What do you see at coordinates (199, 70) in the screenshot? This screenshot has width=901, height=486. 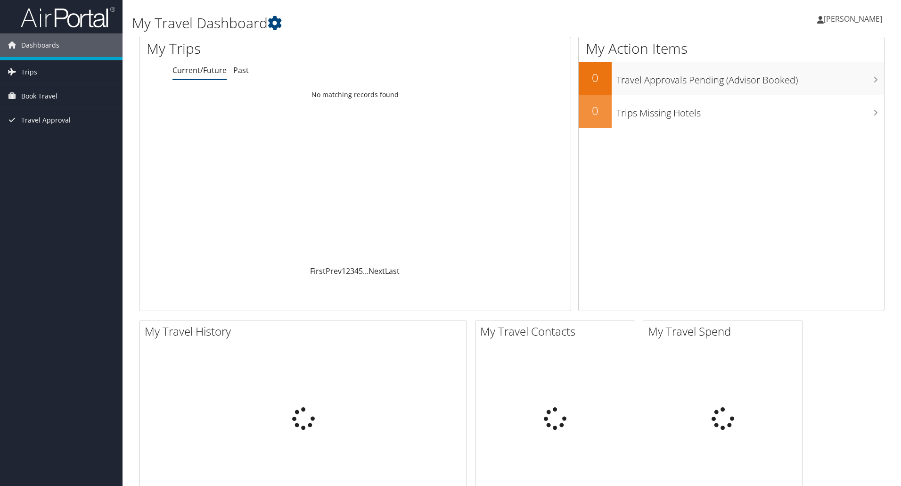 I see `a: Current/Future` at bounding box center [199, 70].